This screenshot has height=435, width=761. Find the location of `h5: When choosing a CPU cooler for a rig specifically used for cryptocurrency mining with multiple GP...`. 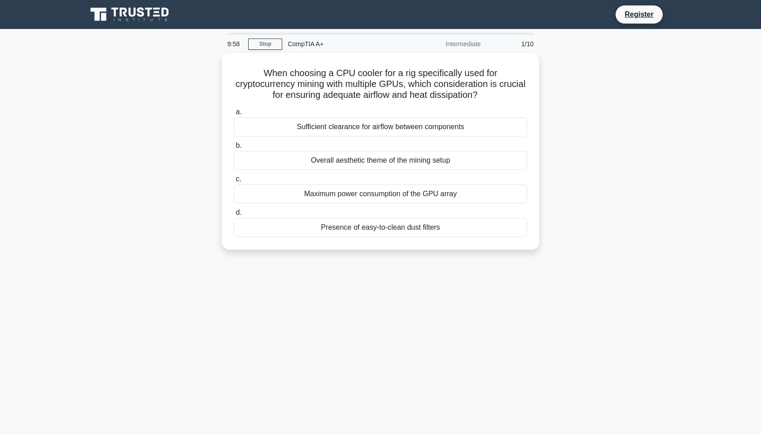

h5: When choosing a CPU cooler for a rig specifically used for cryptocurrency mining with multiple GP... is located at coordinates (381, 84).